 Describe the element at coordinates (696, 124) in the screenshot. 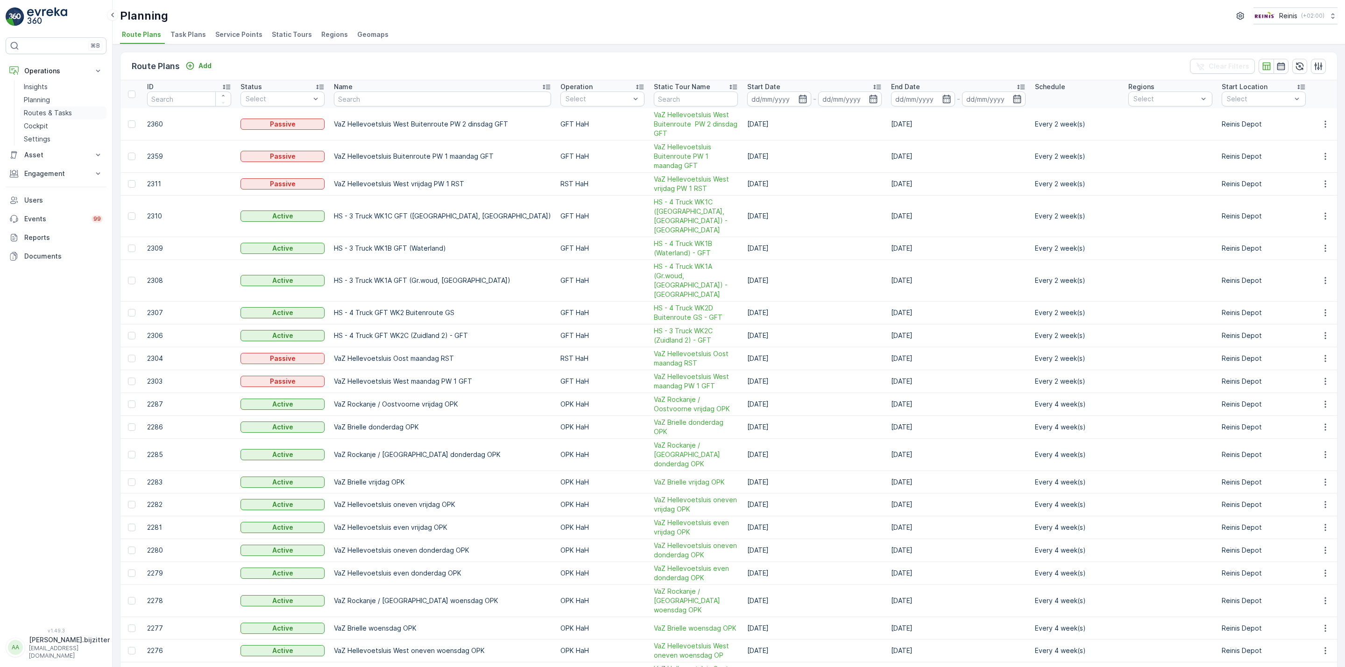

I see `span: VaZ Hellevoetsluis West Buitenroute PW 2 dinsdag GFT` at that location.